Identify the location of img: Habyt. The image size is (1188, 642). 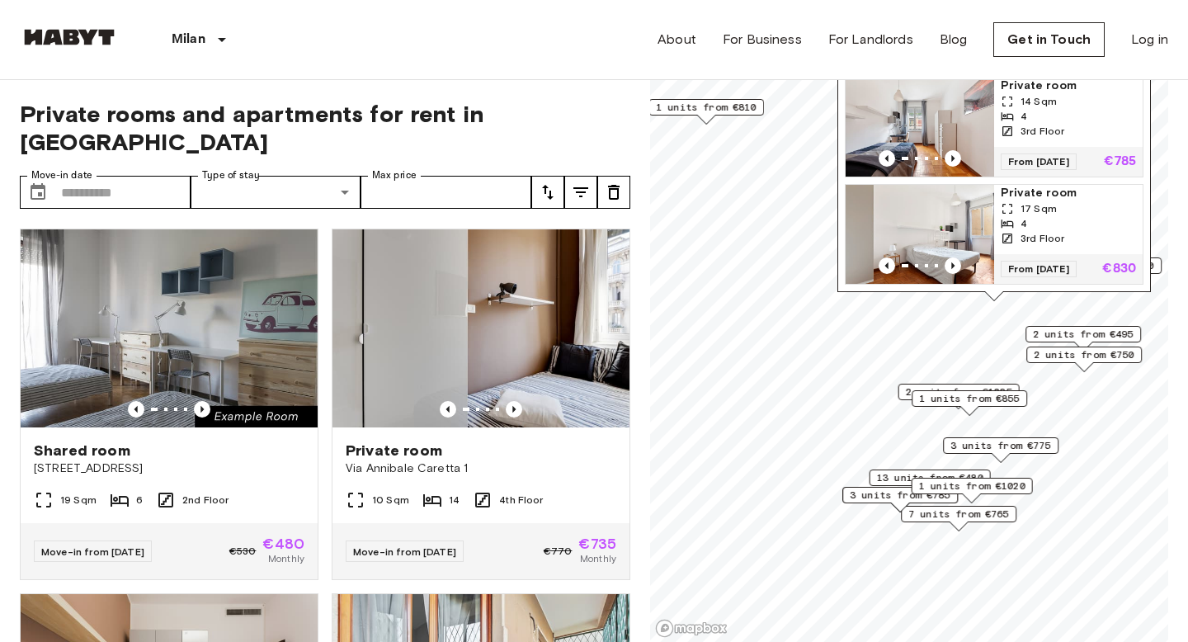
(69, 37).